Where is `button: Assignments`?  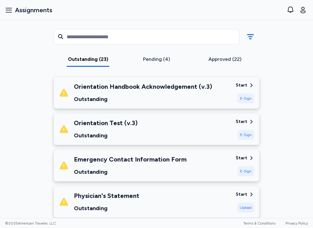 button: Assignments is located at coordinates (29, 10).